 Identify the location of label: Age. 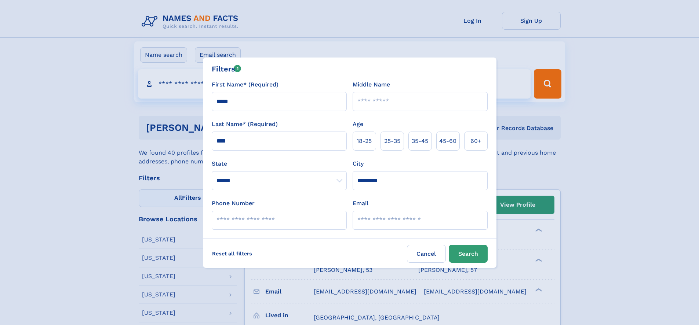
(358, 124).